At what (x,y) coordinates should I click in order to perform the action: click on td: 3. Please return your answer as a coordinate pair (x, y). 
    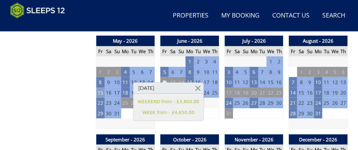
    Looking at the image, I should click on (117, 72).